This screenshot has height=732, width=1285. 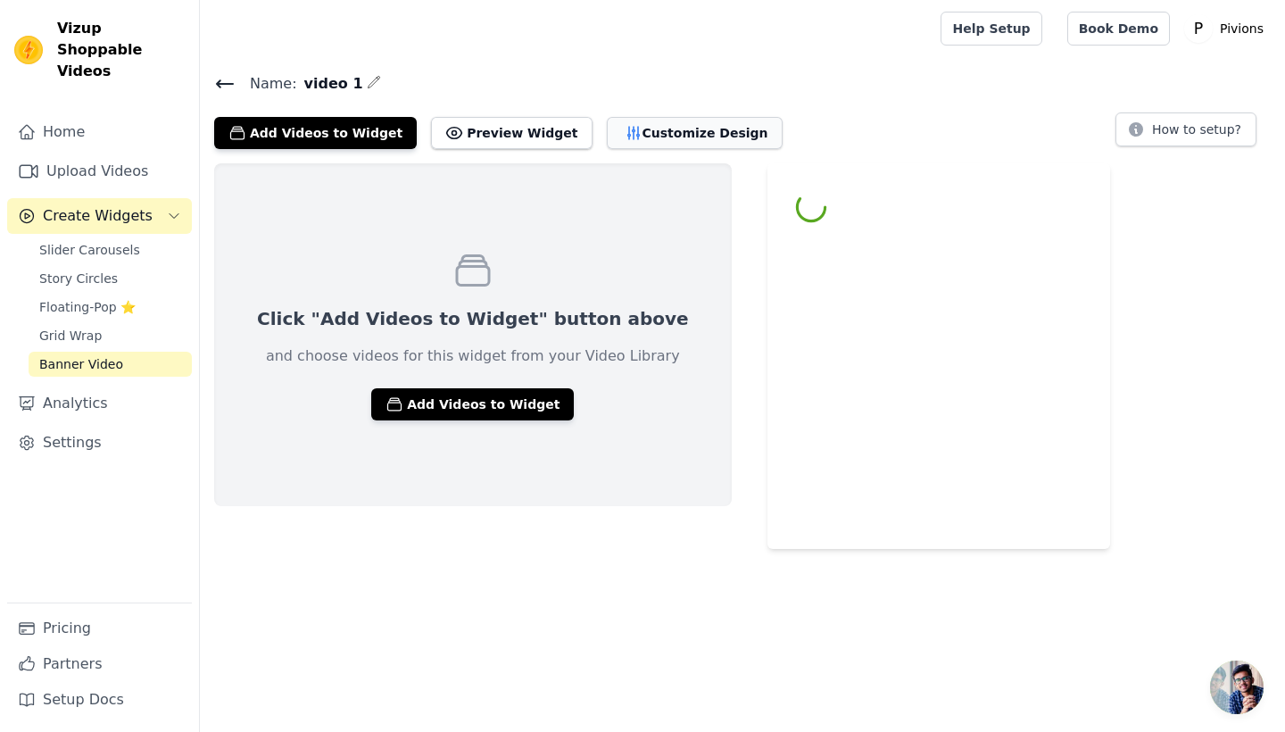 What do you see at coordinates (110, 336) in the screenshot?
I see `a: Grid Wrap` at bounding box center [110, 336].